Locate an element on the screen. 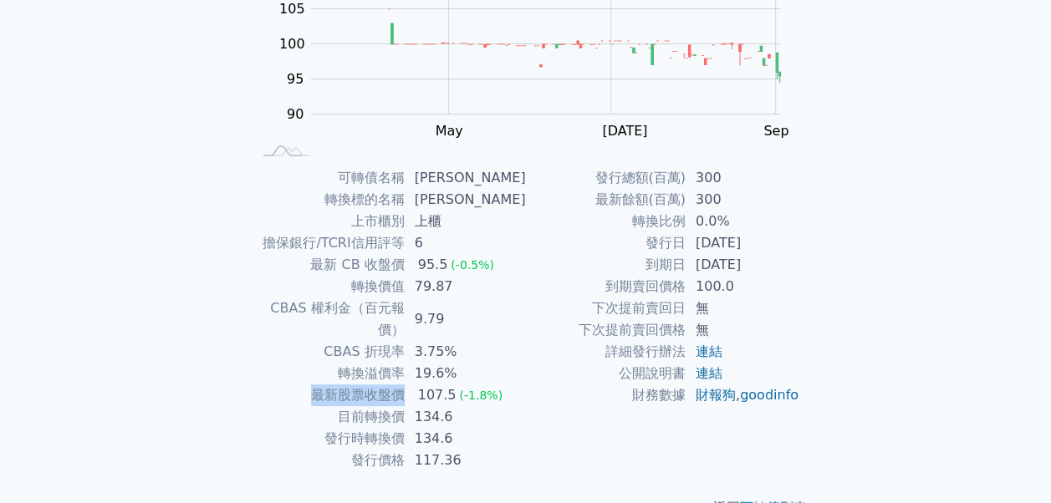 This screenshot has height=503, width=1051. td: 轉換溢價率 is located at coordinates (328, 374).